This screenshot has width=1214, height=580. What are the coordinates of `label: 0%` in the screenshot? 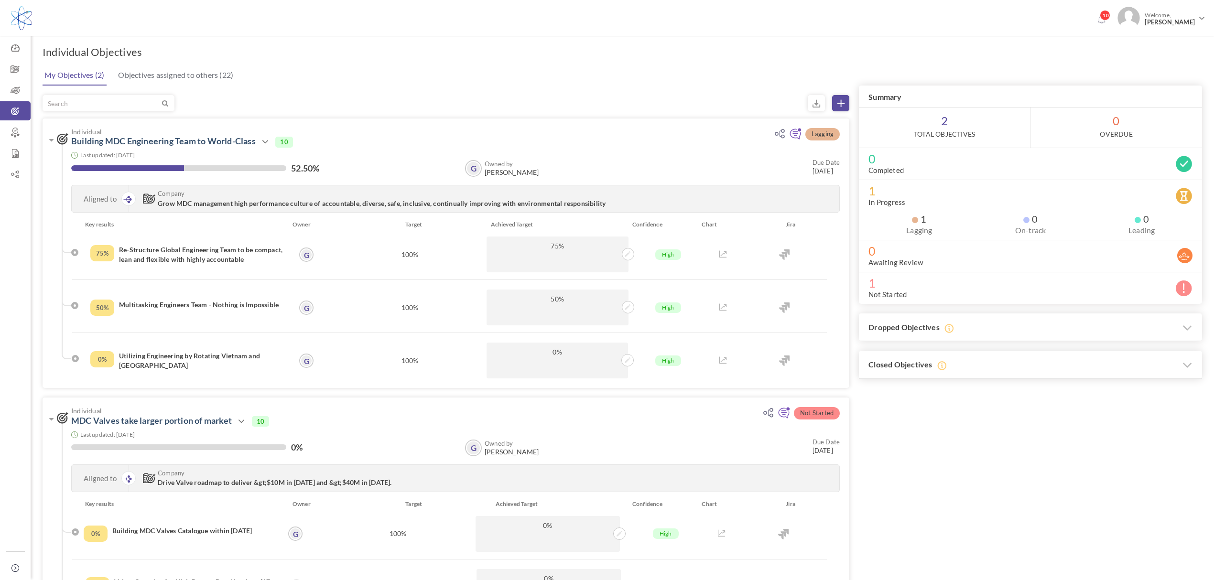 It's located at (297, 448).